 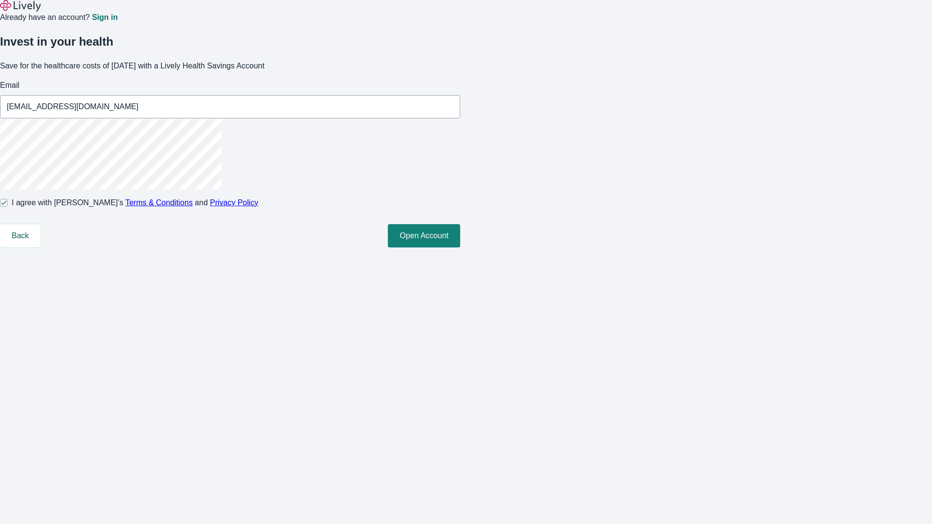 What do you see at coordinates (234, 202) in the screenshot?
I see `a: Privacy Policy` at bounding box center [234, 202].